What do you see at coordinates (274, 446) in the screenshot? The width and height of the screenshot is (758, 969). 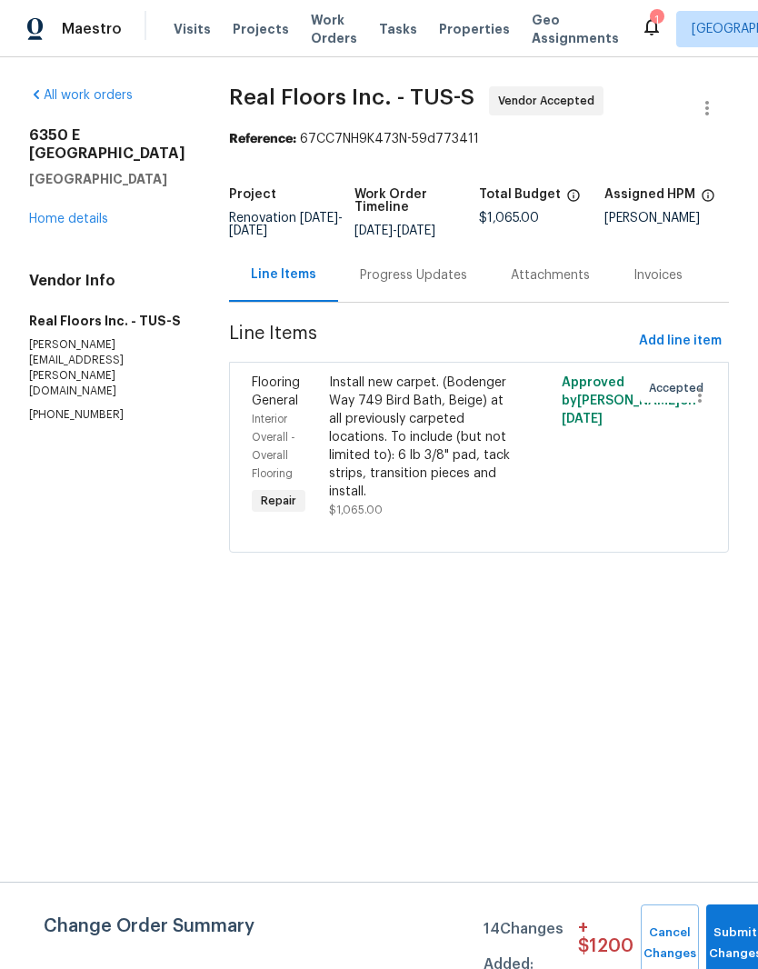 I see `span: Interior Overall - Overall Flooring` at bounding box center [274, 446].